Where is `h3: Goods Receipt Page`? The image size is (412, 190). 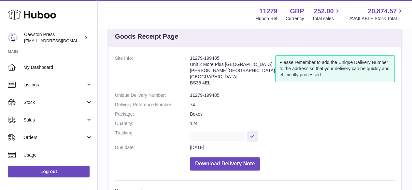
h3: Goods Receipt Page is located at coordinates (147, 36).